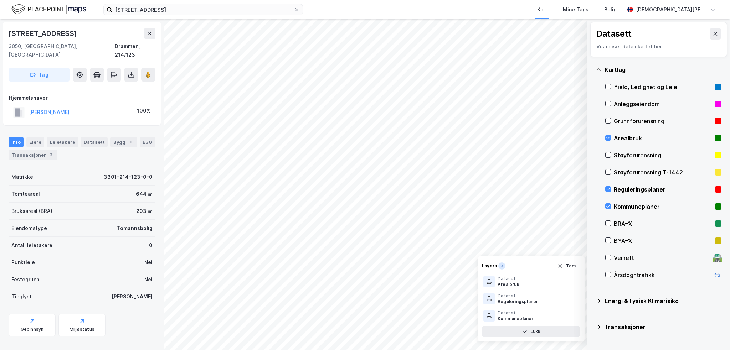 The height and width of the screenshot is (350, 730). What do you see at coordinates (663, 224) in the screenshot?
I see `div: BRA–%` at bounding box center [663, 224].